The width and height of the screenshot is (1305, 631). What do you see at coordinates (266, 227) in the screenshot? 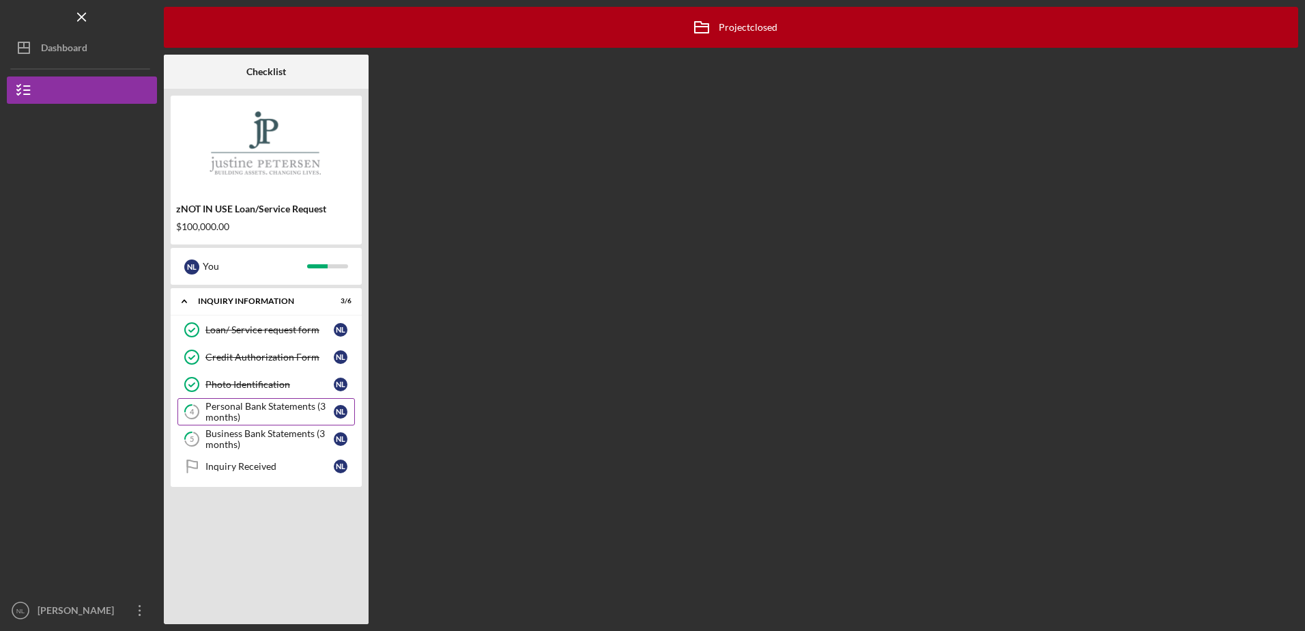
I see `div: $100,000.00` at bounding box center [266, 227].